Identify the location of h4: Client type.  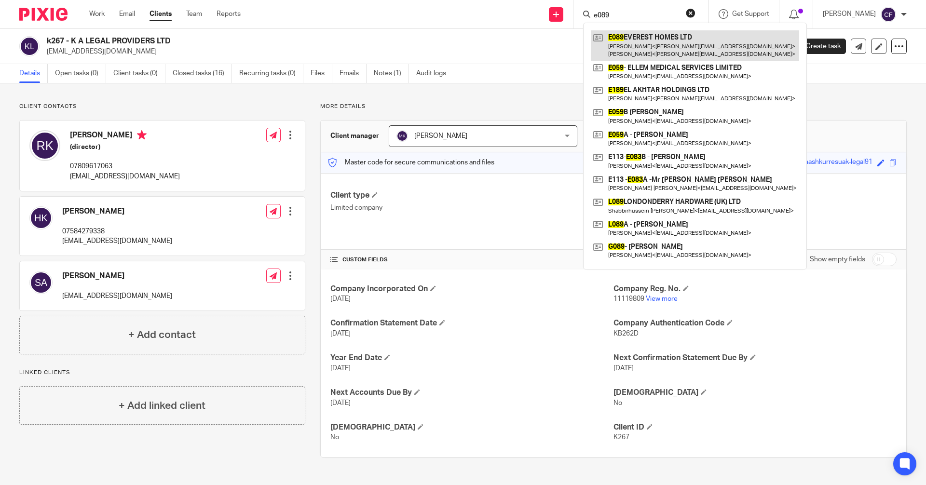
(472, 195).